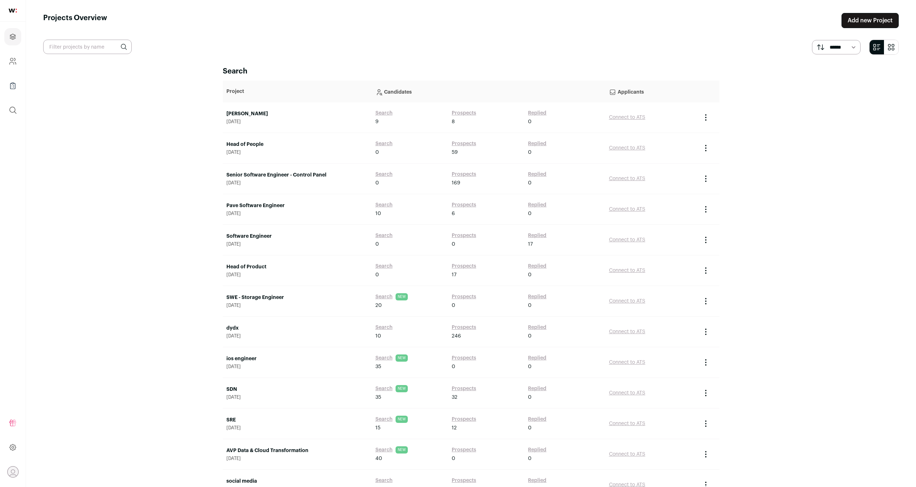 Image resolution: width=916 pixels, height=487 pixels. Describe the element at coordinates (489, 91) in the screenshot. I see `p: Candidates` at that location.